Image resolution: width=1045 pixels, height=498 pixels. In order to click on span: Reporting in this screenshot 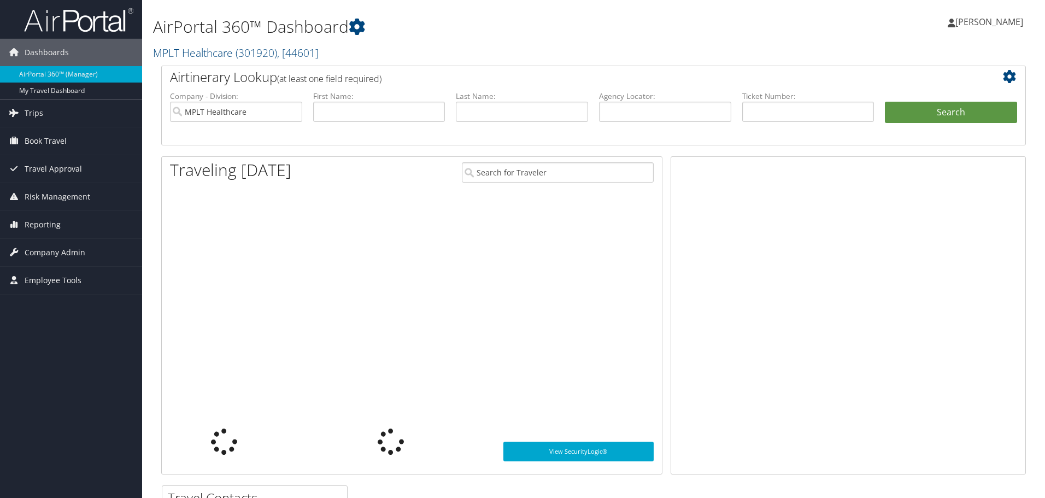, I will do `click(43, 225)`.